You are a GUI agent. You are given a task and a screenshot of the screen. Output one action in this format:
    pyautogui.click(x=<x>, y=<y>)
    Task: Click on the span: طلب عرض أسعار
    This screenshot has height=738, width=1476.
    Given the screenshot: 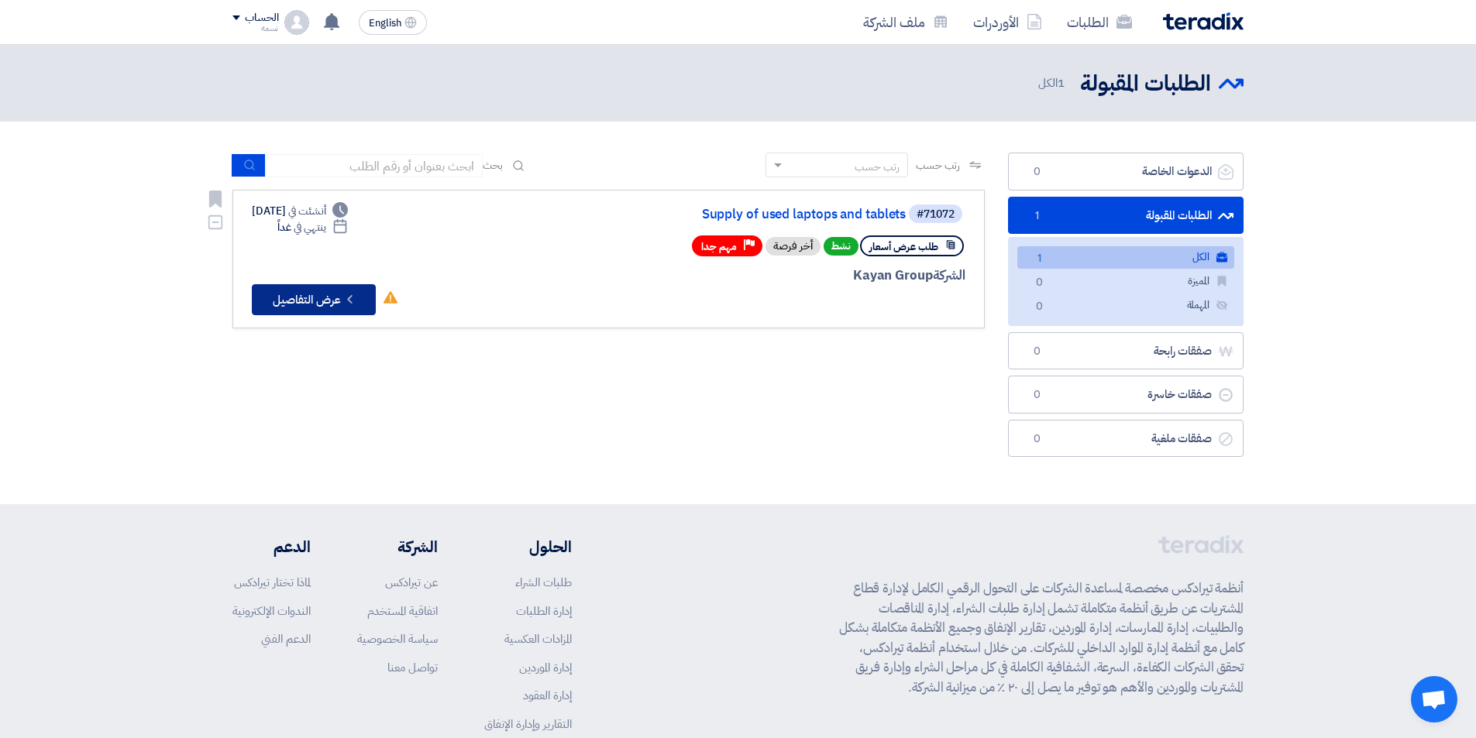 What is the action you would take?
    pyautogui.click(x=903, y=246)
    